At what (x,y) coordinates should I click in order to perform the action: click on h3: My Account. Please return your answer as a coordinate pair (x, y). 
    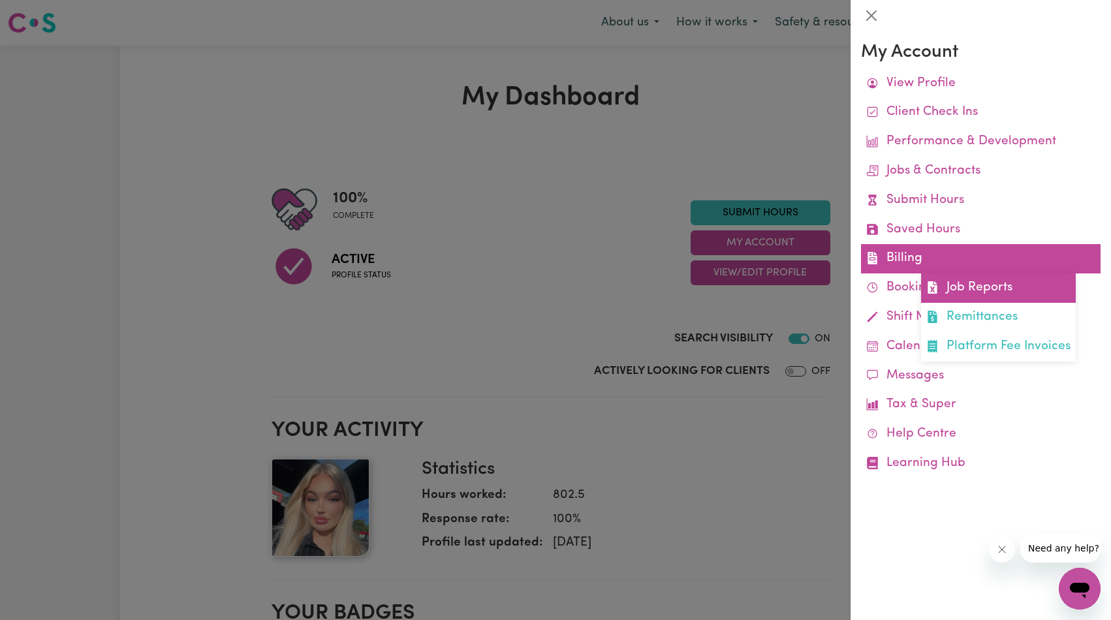
    Looking at the image, I should click on (981, 53).